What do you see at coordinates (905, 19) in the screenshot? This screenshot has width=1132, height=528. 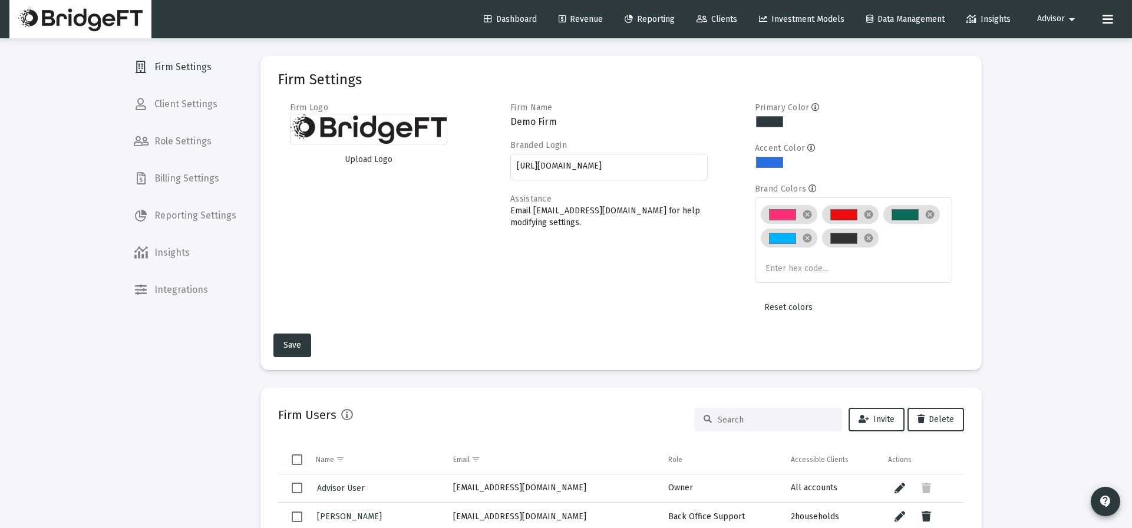 I see `span: Data Management` at bounding box center [905, 19].